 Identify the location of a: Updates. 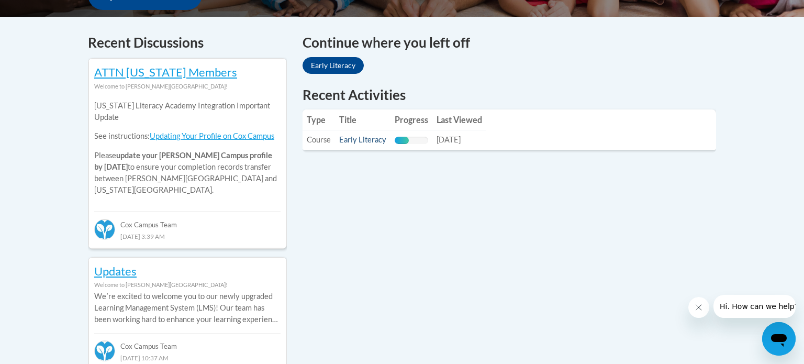
(115, 271).